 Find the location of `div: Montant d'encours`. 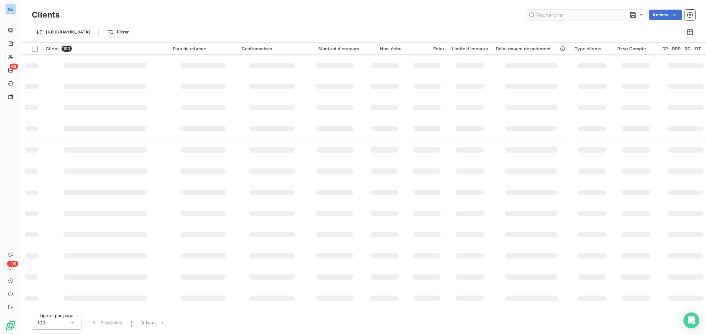

div: Montant d'encours is located at coordinates (335, 49).